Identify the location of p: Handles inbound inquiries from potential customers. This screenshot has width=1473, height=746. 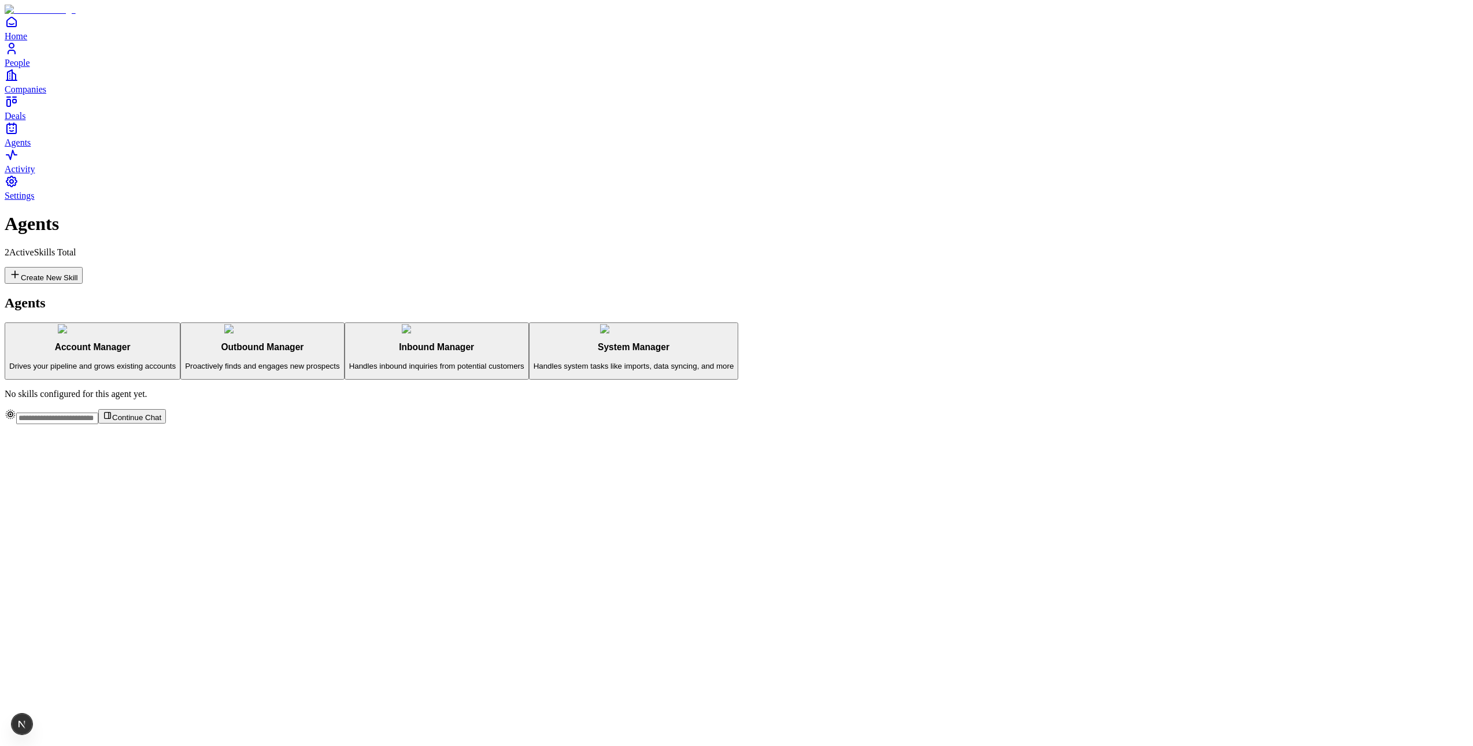
(436, 366).